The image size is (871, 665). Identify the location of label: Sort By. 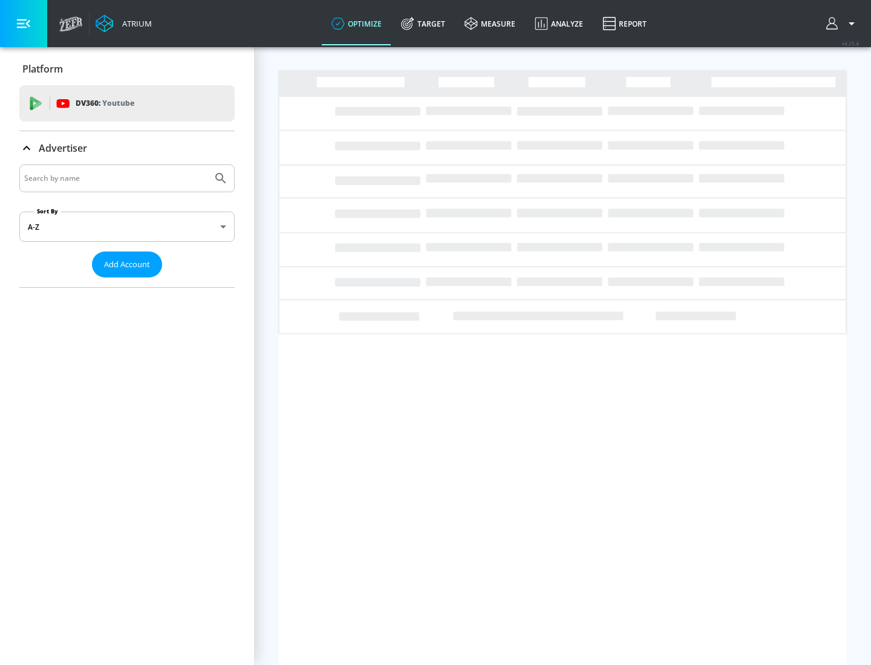
(47, 211).